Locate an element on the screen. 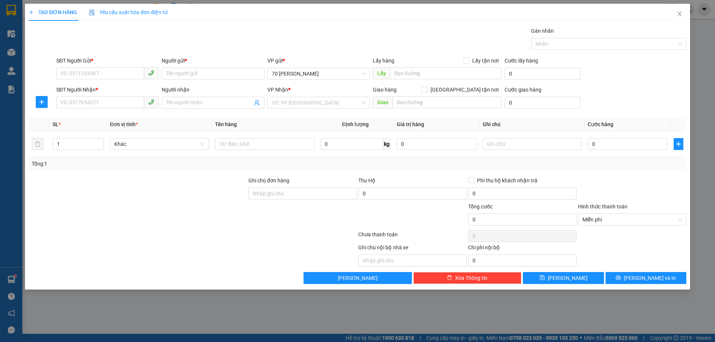 The height and width of the screenshot is (342, 715). div: Chi phí nội bộ is located at coordinates (522, 249).